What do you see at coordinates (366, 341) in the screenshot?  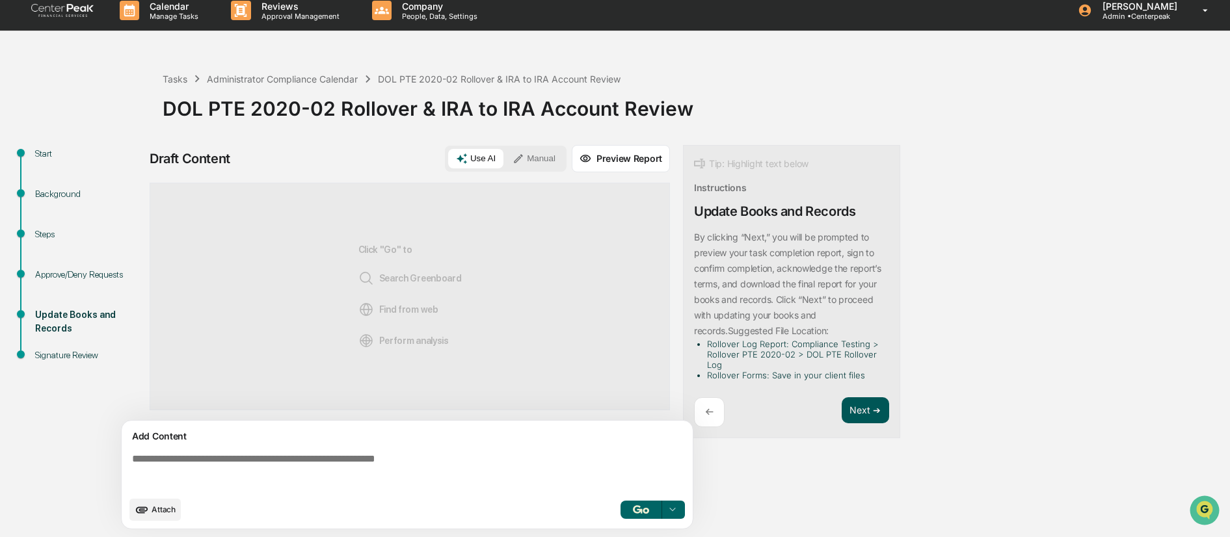 I see `img: Analysis` at bounding box center [366, 341].